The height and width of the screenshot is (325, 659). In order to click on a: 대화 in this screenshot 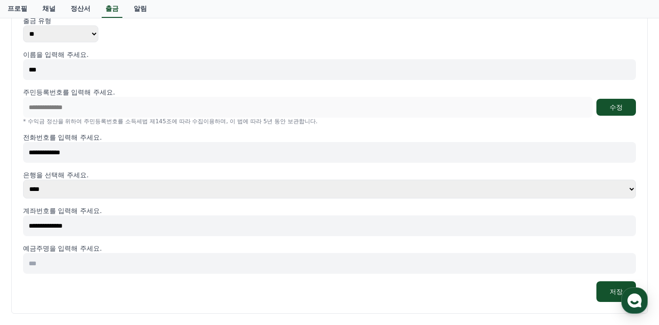, I will do `click(92, 259)`.